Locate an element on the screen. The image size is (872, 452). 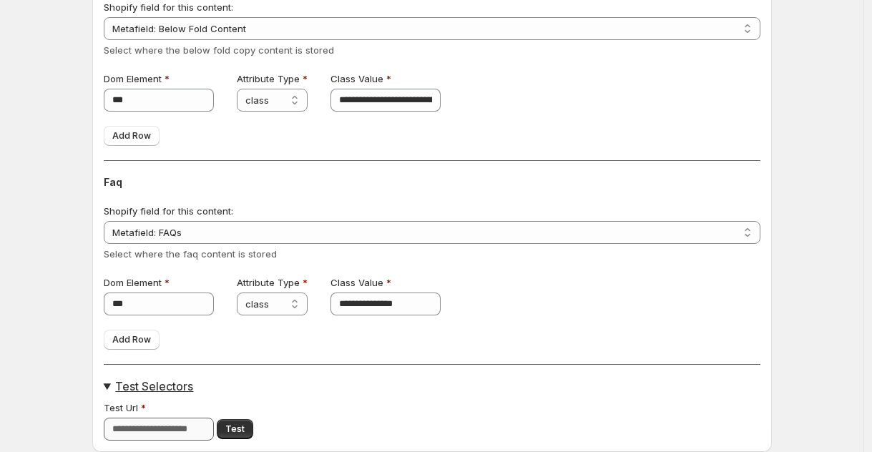
summary: Test Selectors is located at coordinates (432, 386).